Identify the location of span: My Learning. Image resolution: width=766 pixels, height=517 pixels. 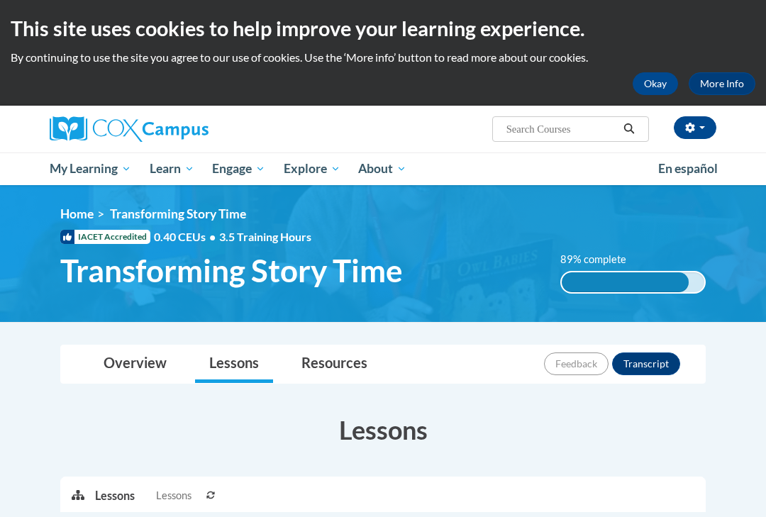
(90, 169).